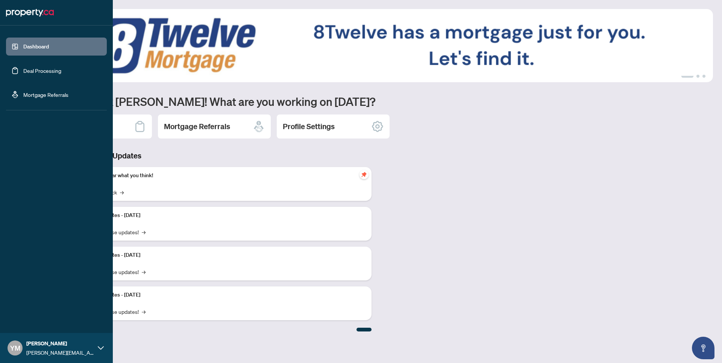 The image size is (722, 363). I want to click on h2: Profile Settings, so click(309, 127).